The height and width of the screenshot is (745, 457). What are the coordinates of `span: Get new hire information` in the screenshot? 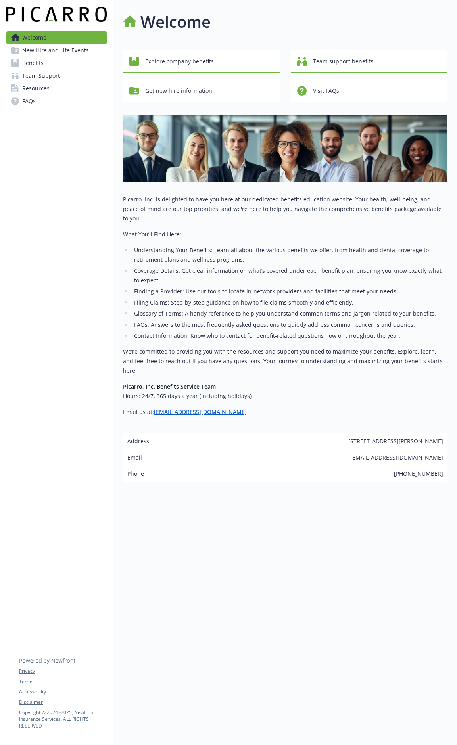 It's located at (178, 91).